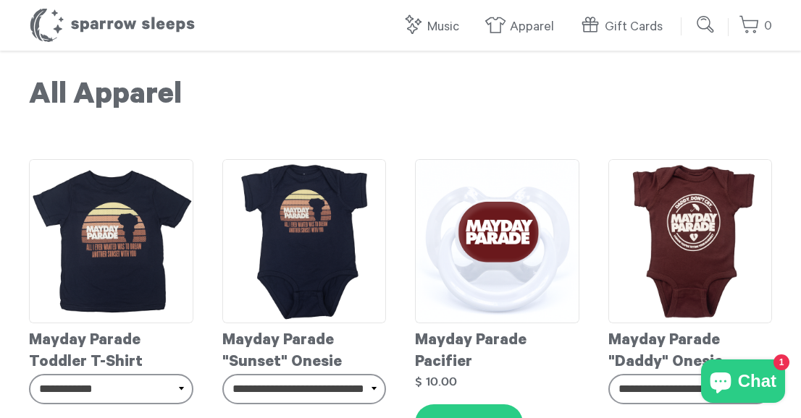 The image size is (801, 418). What do you see at coordinates (755, 26) in the screenshot?
I see `a: 0` at bounding box center [755, 26].